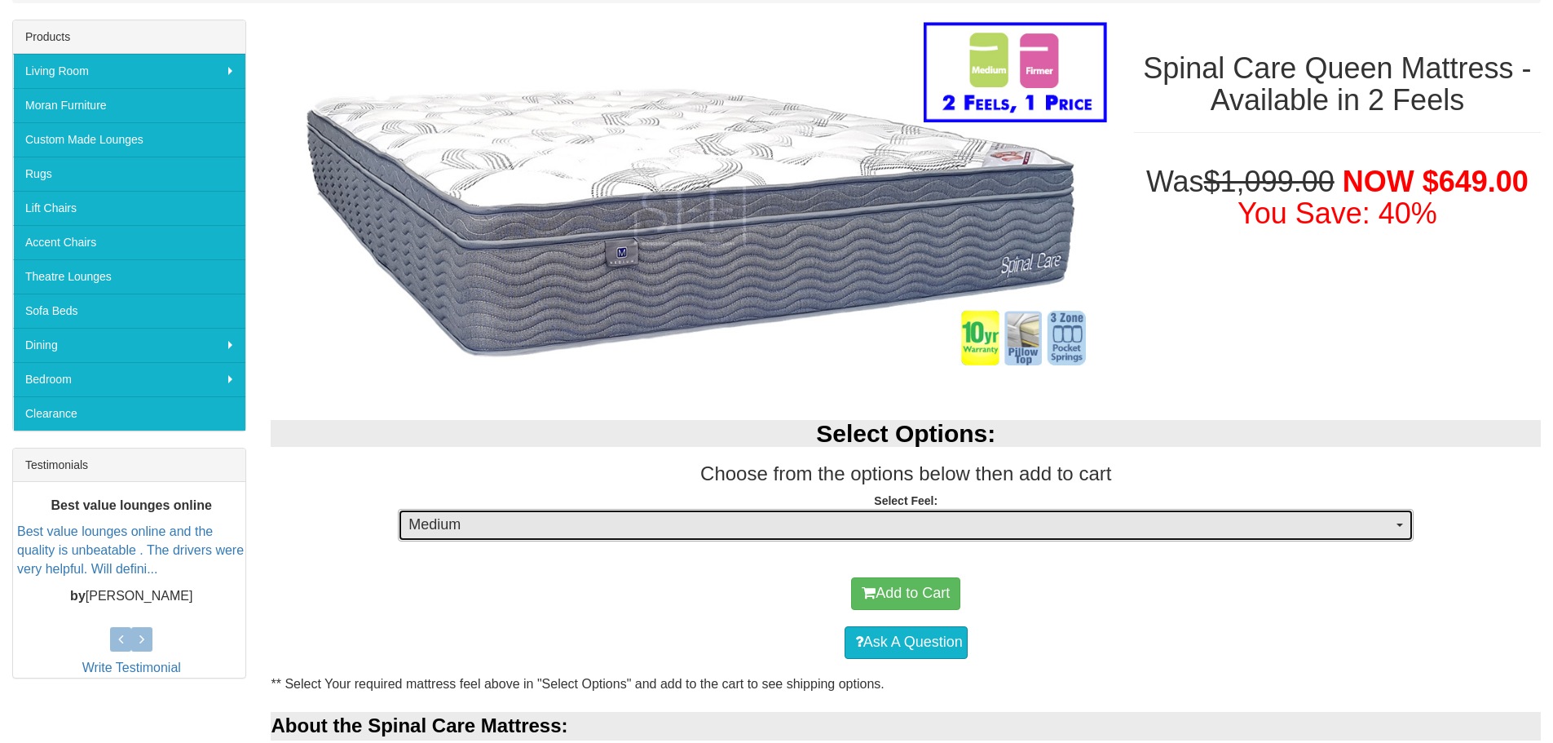 This screenshot has width=1553, height=743. Describe the element at coordinates (130, 550) in the screenshot. I see `a: Best value lounges online and the quality is unbeatable . The drivers were very helpful. Will def...` at that location.